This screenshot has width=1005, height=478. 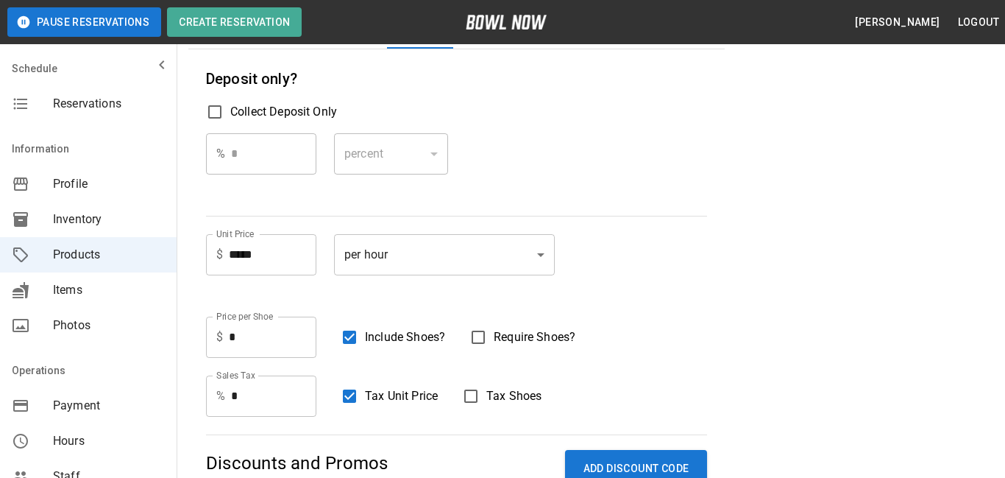 What do you see at coordinates (109, 325) in the screenshot?
I see `span: Photos` at bounding box center [109, 325].